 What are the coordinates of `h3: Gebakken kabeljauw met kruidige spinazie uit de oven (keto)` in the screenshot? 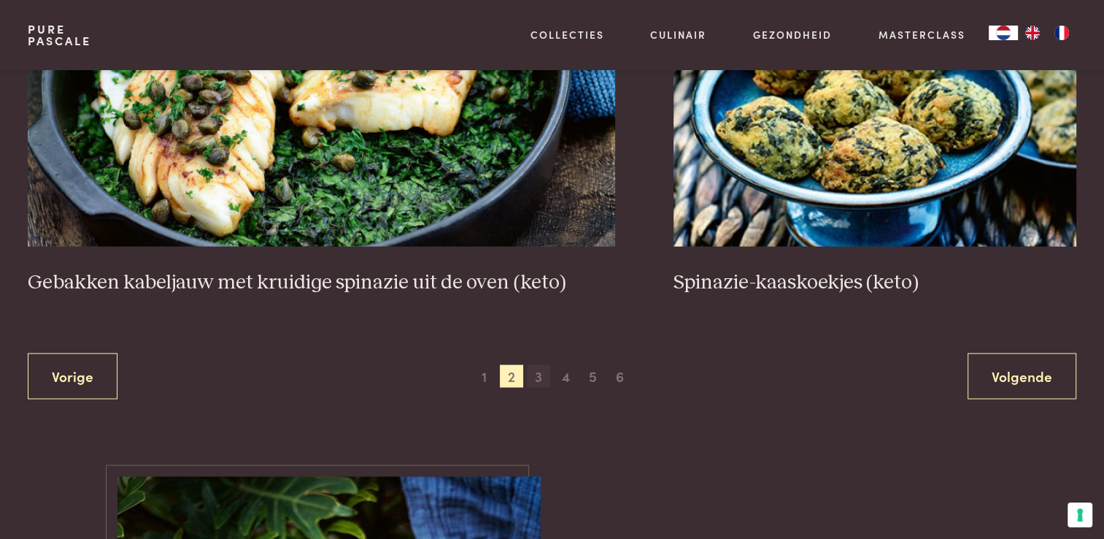 It's located at (321, 282).